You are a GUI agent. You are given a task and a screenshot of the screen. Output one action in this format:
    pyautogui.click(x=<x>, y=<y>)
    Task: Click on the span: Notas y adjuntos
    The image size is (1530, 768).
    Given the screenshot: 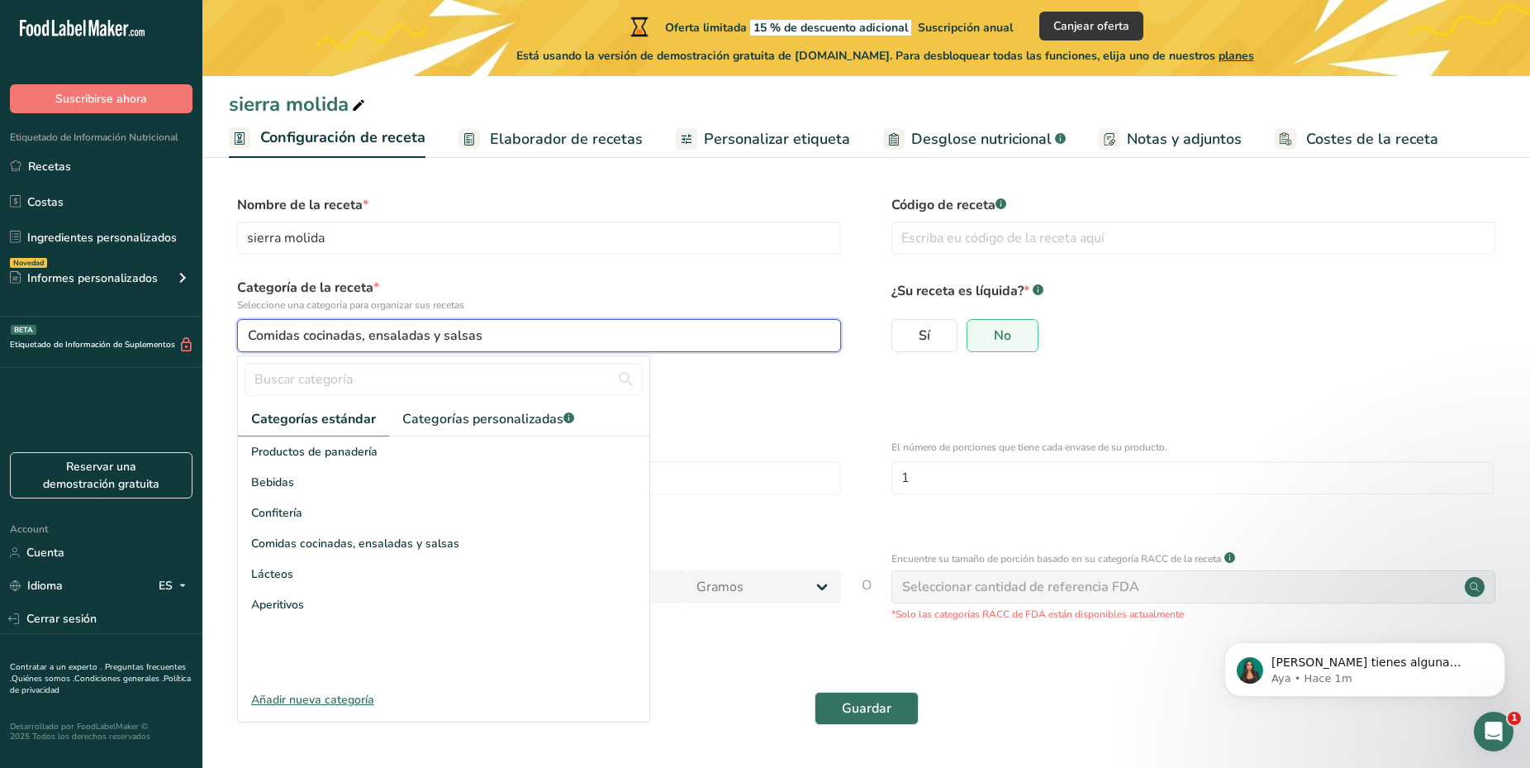 What is the action you would take?
    pyautogui.click(x=1184, y=139)
    